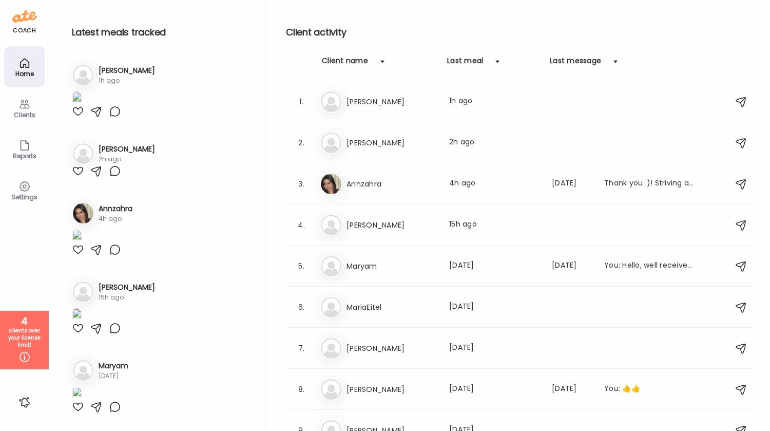 The height and width of the screenshot is (431, 770). What do you see at coordinates (575, 64) in the screenshot?
I see `div: Last message` at bounding box center [575, 64].